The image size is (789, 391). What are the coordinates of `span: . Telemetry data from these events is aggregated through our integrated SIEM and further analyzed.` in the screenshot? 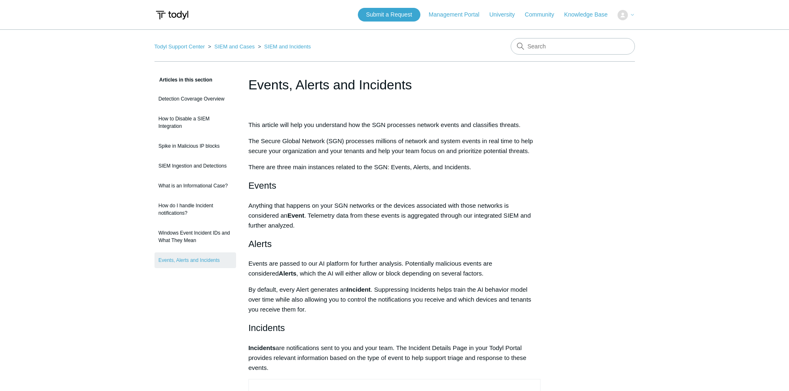 It's located at (390, 220).